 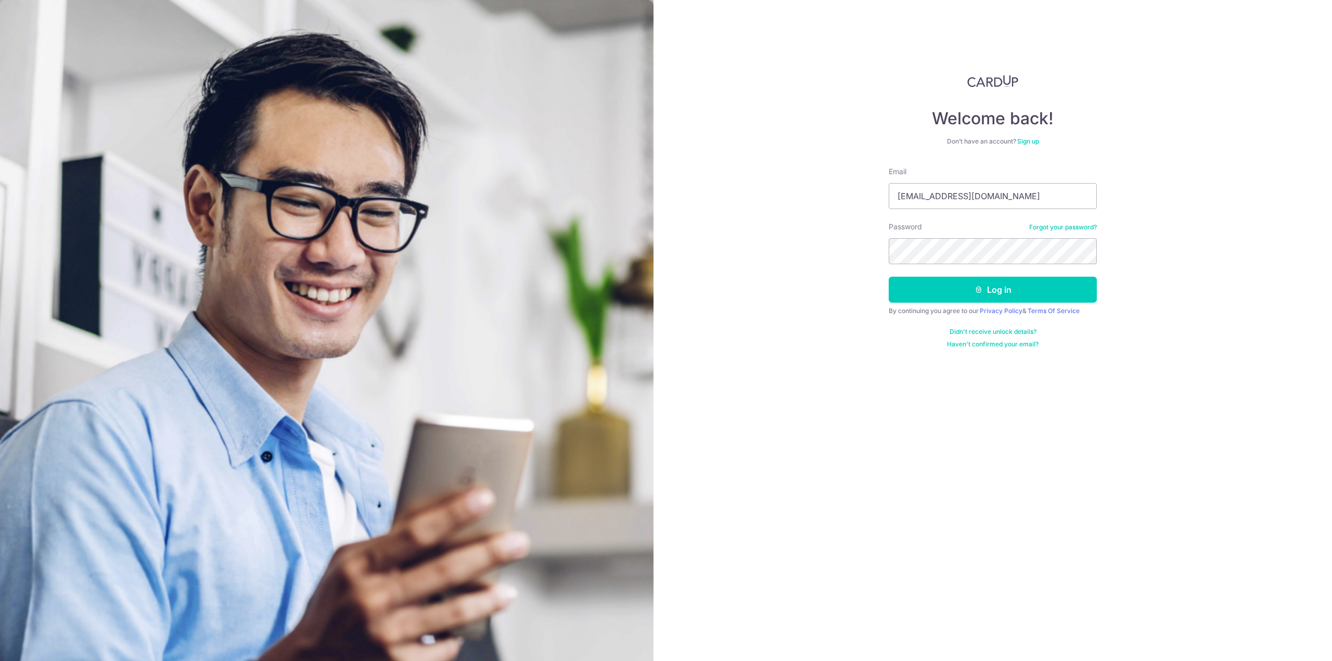 I want to click on a: Forgot your password?, so click(x=1063, y=227).